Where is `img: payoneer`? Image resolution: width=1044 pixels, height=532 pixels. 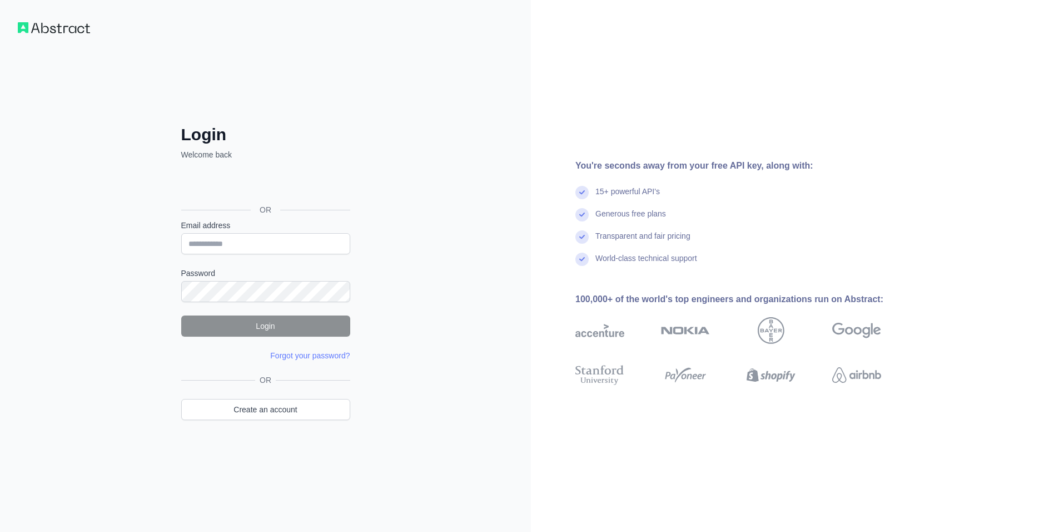 img: payoneer is located at coordinates (686, 375).